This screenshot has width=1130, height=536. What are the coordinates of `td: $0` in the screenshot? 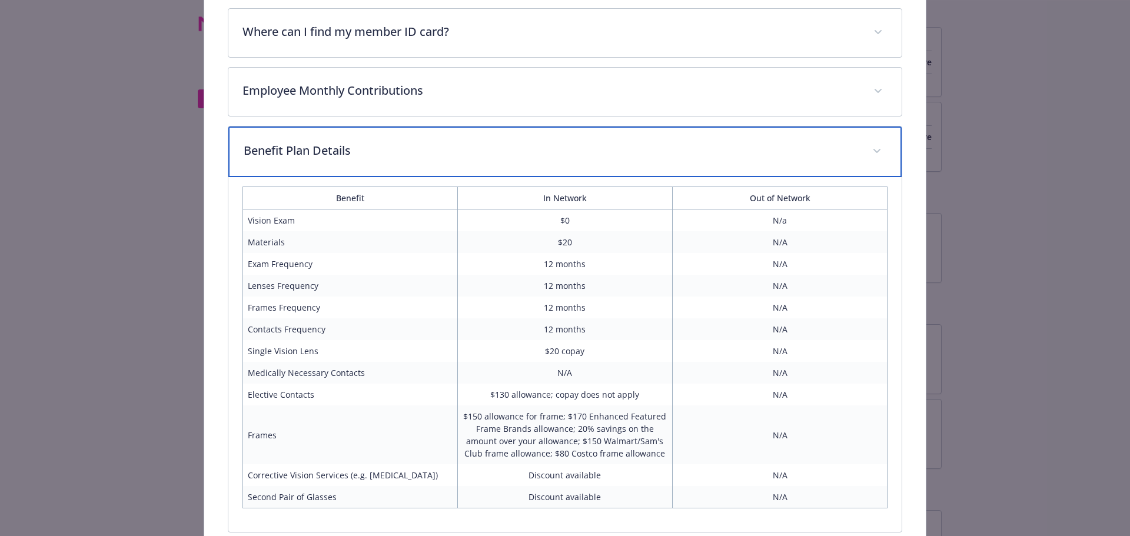 It's located at (564, 221).